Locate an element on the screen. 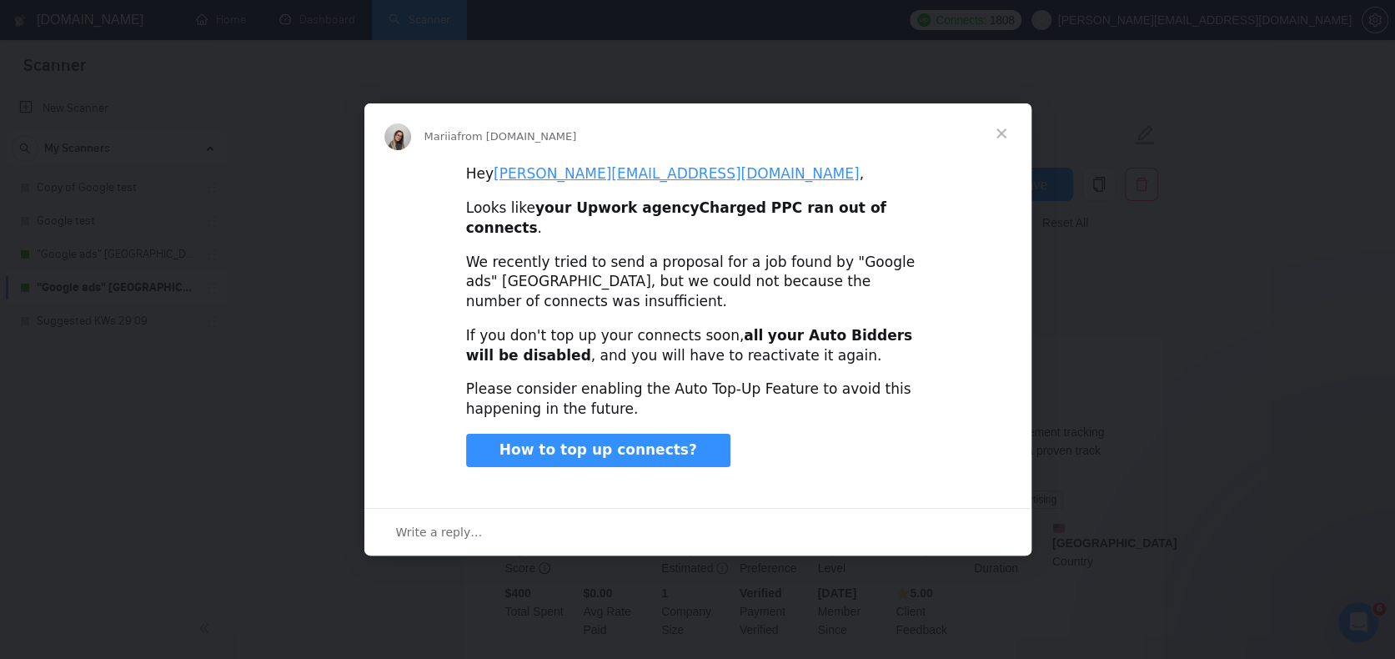 The height and width of the screenshot is (659, 1395). a: How to top up connects? is located at coordinates (598, 450).